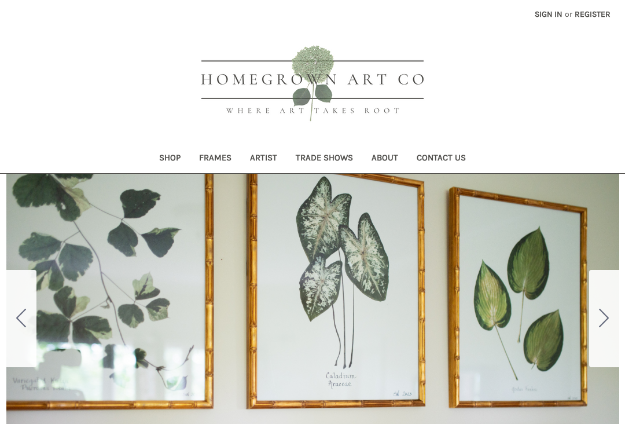  What do you see at coordinates (568, 14) in the screenshot?
I see `span: or` at bounding box center [568, 14].